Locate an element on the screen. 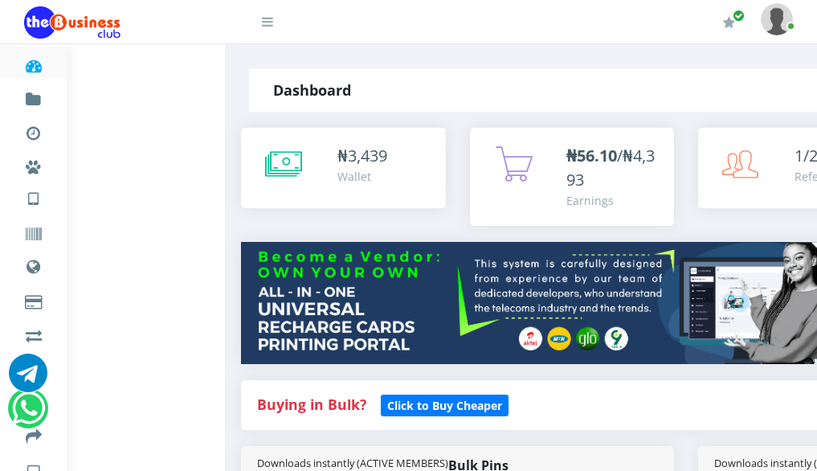 The image size is (817, 471). div: Earnings is located at coordinates (612, 200).